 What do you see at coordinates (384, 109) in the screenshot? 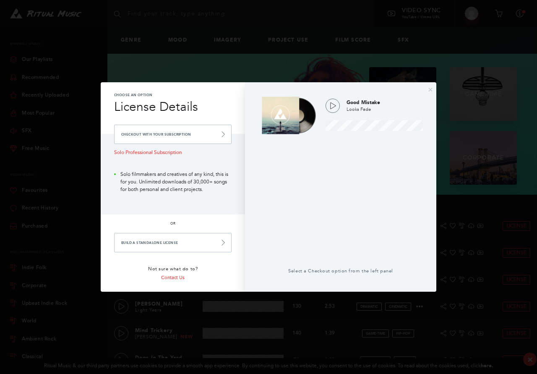
I see `p: Looks Fade` at bounding box center [384, 109].